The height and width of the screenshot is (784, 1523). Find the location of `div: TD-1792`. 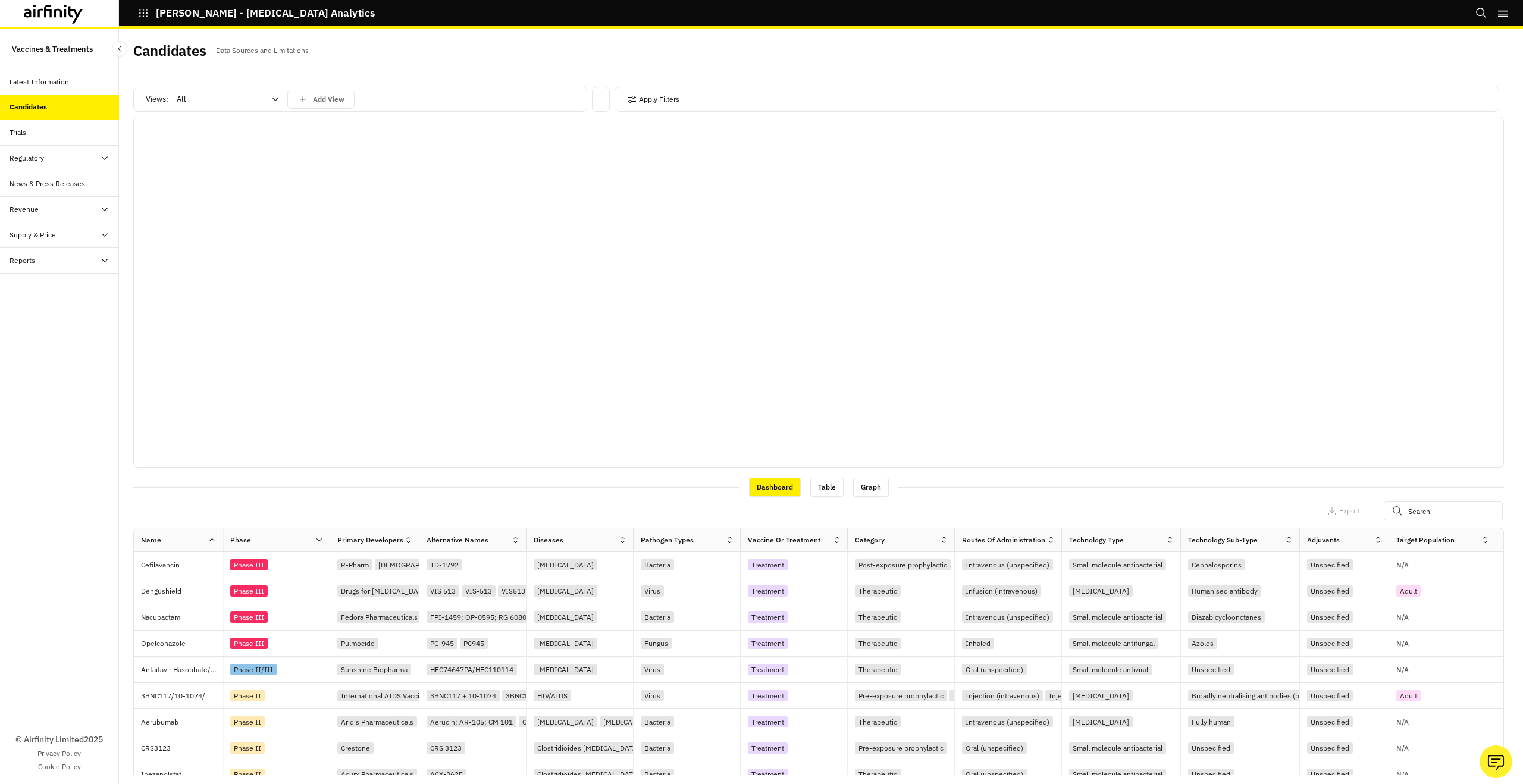

div: TD-1792 is located at coordinates (444, 564).